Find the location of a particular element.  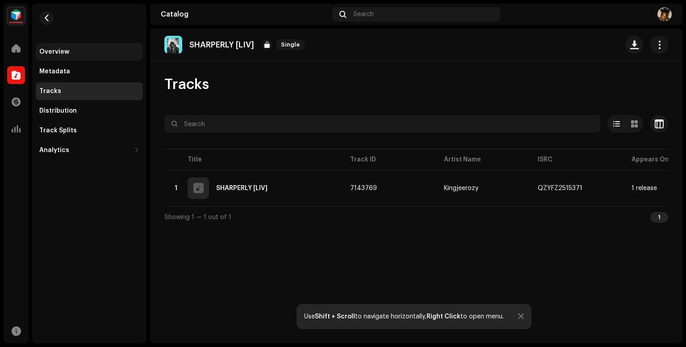

input: Search is located at coordinates (383, 124).